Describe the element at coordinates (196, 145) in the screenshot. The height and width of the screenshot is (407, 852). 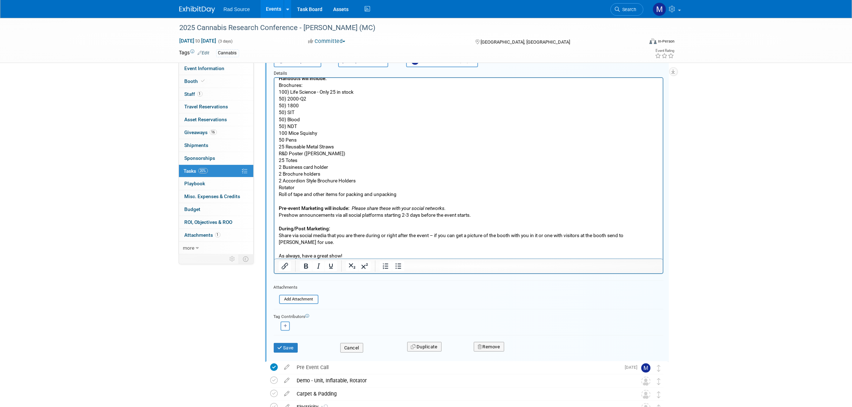
I see `span: Shipments` at that location.